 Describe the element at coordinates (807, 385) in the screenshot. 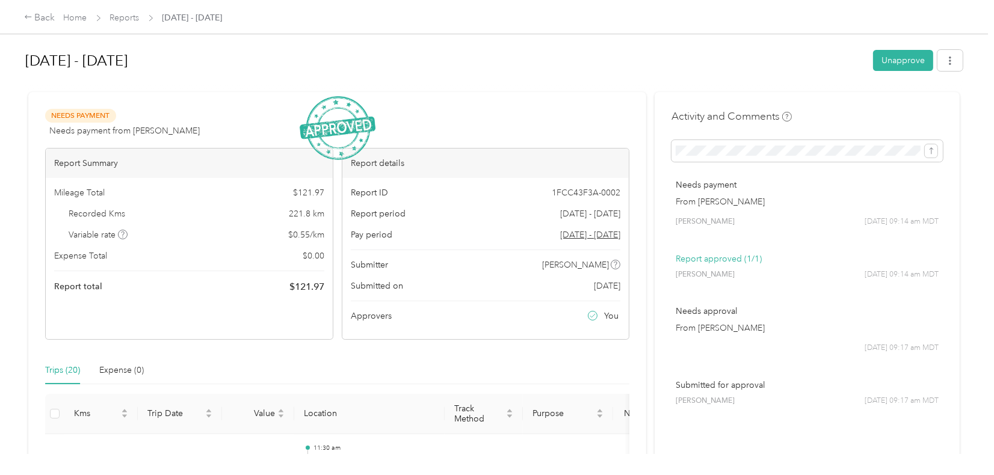

I see `p: Submitted for approval` at that location.